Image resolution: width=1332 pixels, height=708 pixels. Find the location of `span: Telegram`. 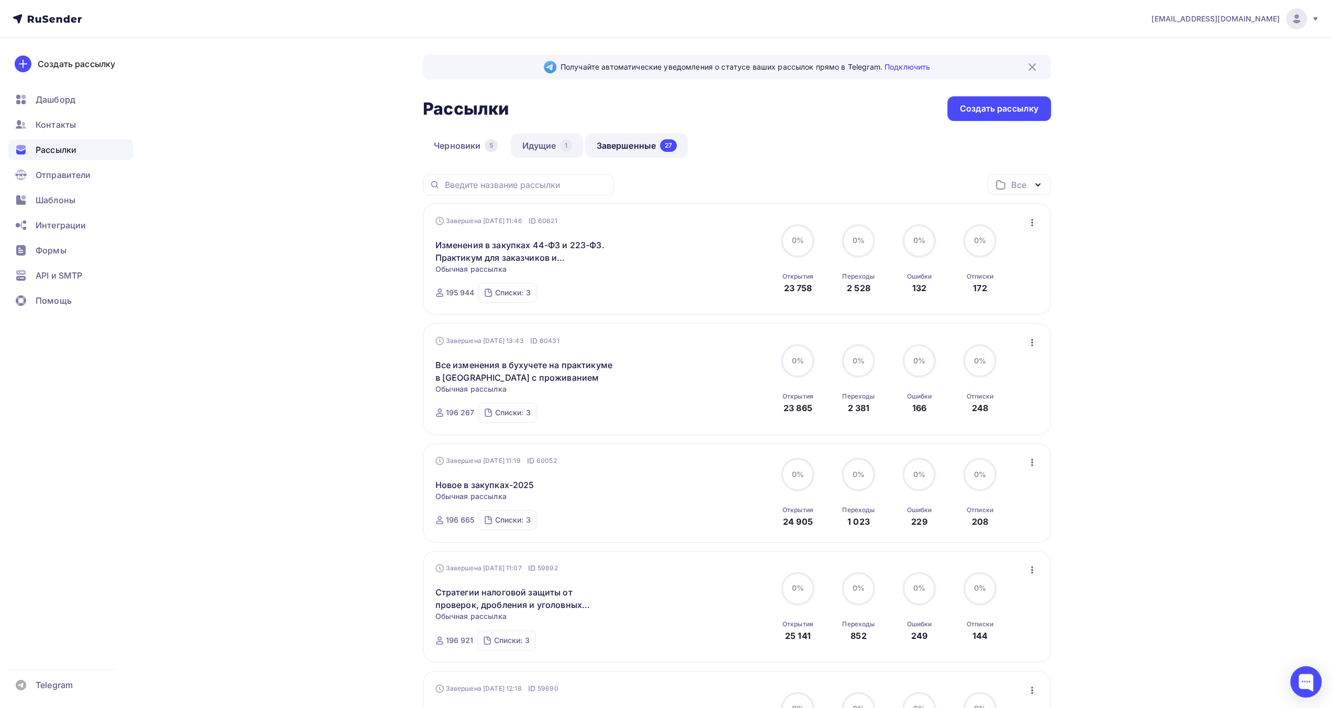

span: Telegram is located at coordinates (54, 685).